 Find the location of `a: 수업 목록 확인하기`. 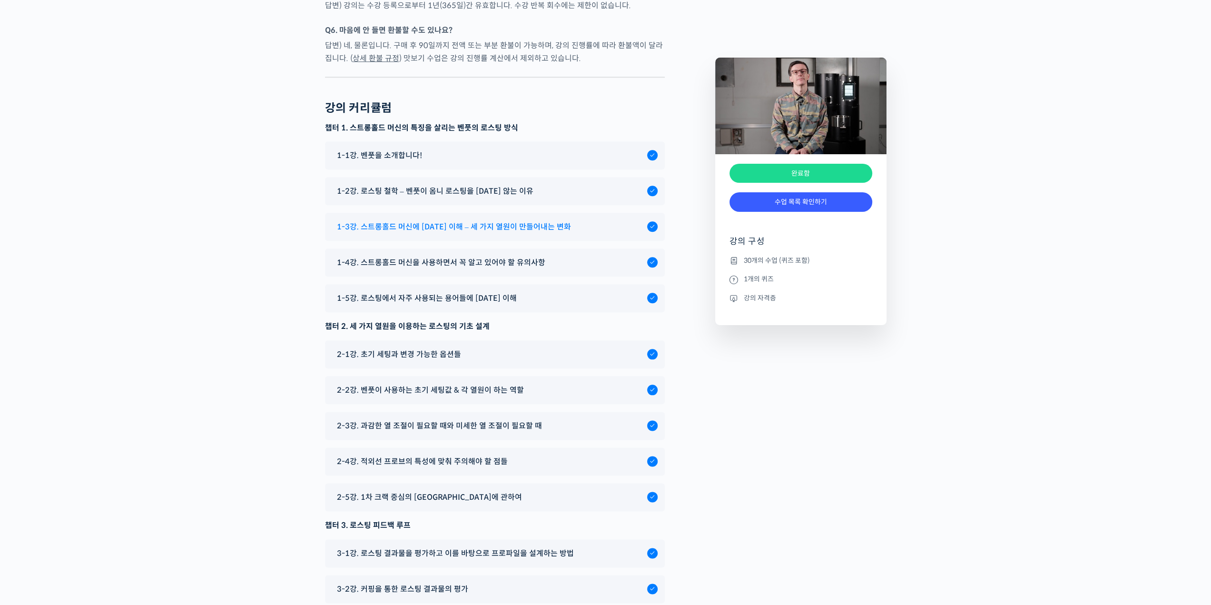

a: 수업 목록 확인하기 is located at coordinates (801, 202).